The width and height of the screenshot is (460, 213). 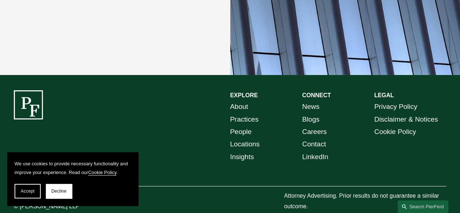 I want to click on button: Decline, so click(x=59, y=191).